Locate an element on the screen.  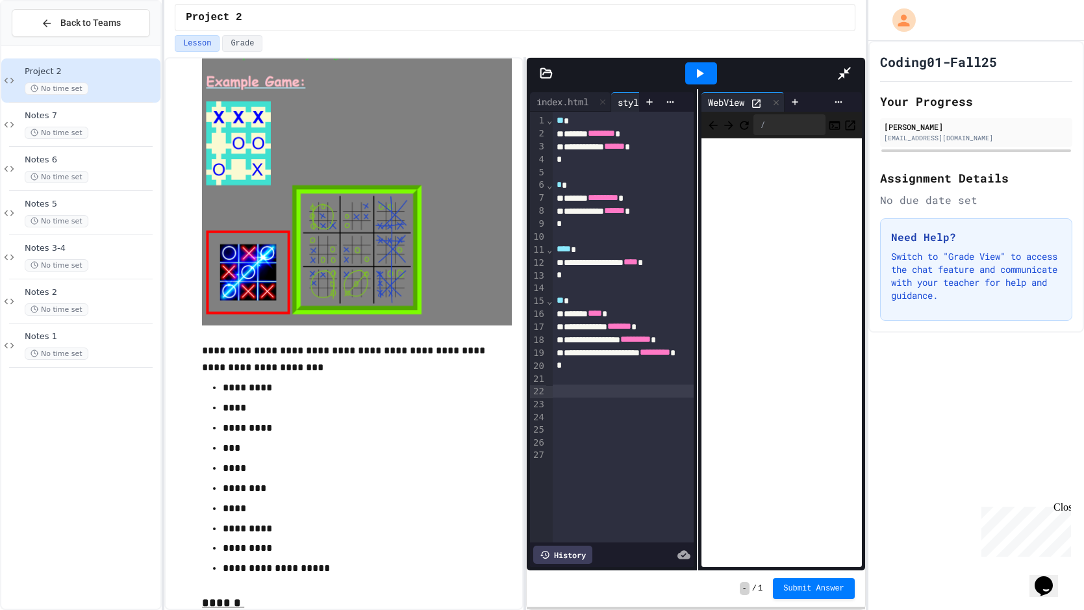
h3: Need Help? is located at coordinates (976, 237).